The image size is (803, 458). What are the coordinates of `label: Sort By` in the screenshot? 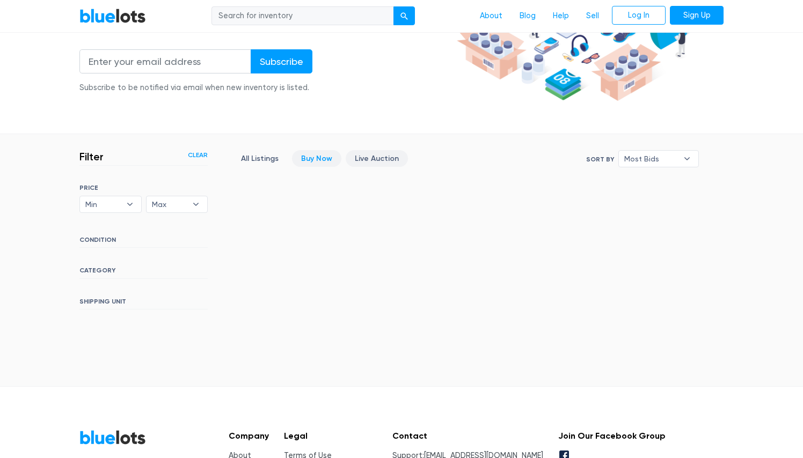 It's located at (600, 159).